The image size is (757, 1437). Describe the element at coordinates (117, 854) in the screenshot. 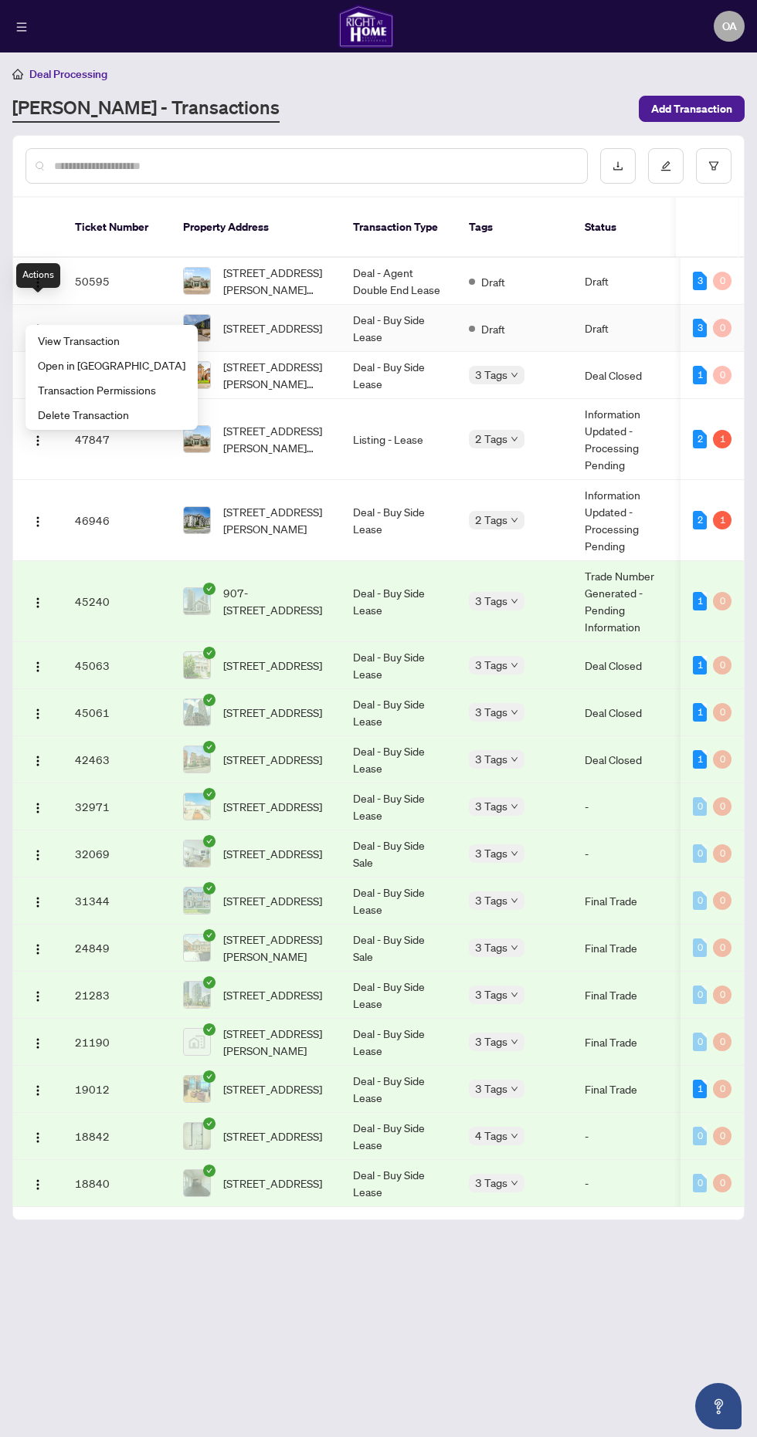

I see `td: 32069` at that location.